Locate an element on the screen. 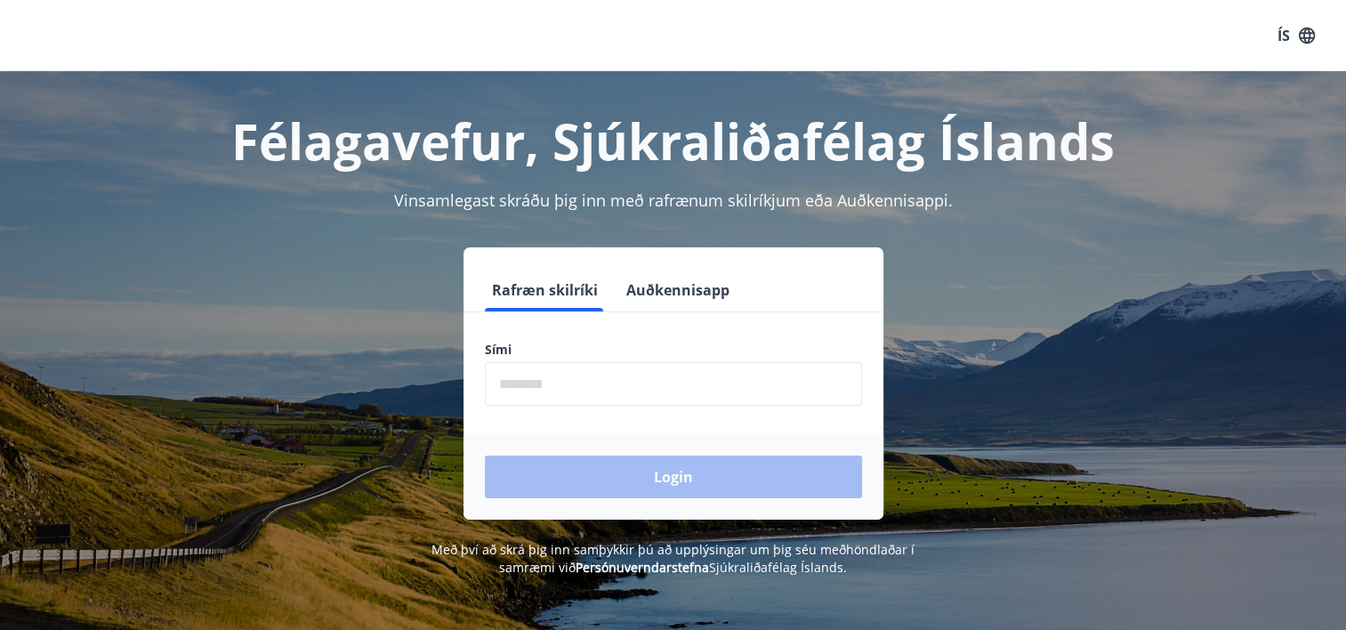  a: Persónuverndarstefna is located at coordinates (642, 567).